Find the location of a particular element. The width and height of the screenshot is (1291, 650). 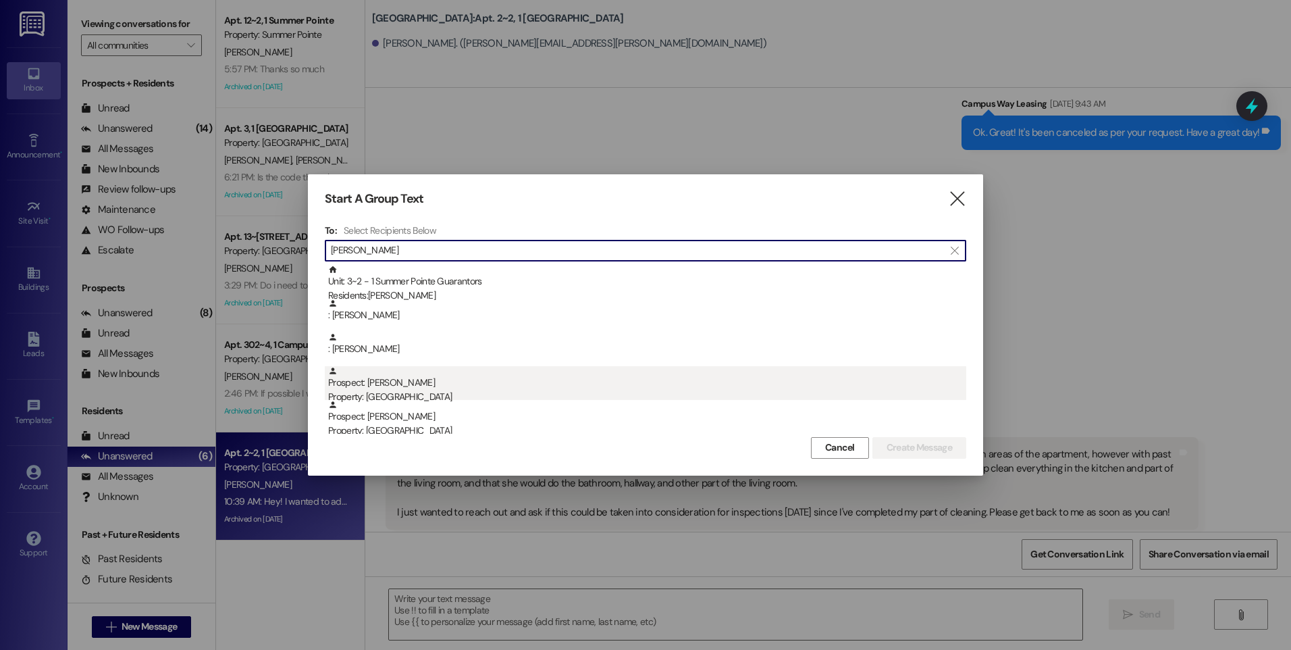

div: Unit: 3~2 - 1 Summer Pointe Guarantors is located at coordinates (647, 284).